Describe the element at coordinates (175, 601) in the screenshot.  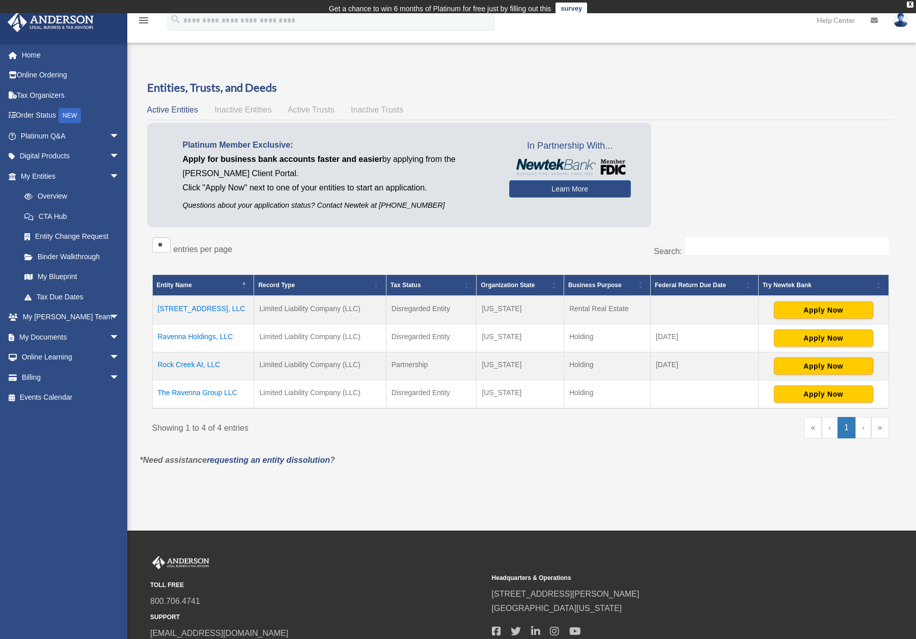
I see `a: 800.706.4741` at that location.